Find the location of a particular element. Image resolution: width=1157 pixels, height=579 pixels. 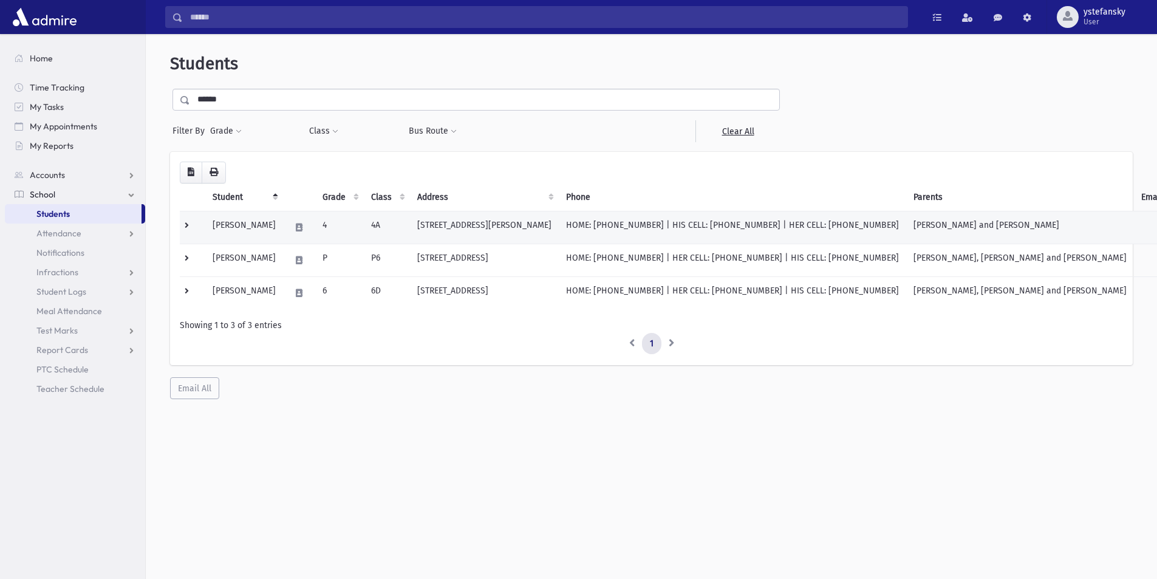

a: My Tasks is located at coordinates (75, 107).